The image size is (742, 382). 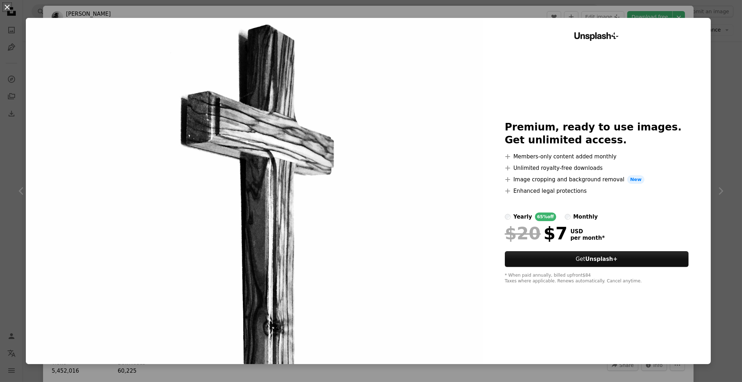 What do you see at coordinates (596, 134) in the screenshot?
I see `h2: Premium, ready to use images. Get unlimited access.` at bounding box center [596, 134].